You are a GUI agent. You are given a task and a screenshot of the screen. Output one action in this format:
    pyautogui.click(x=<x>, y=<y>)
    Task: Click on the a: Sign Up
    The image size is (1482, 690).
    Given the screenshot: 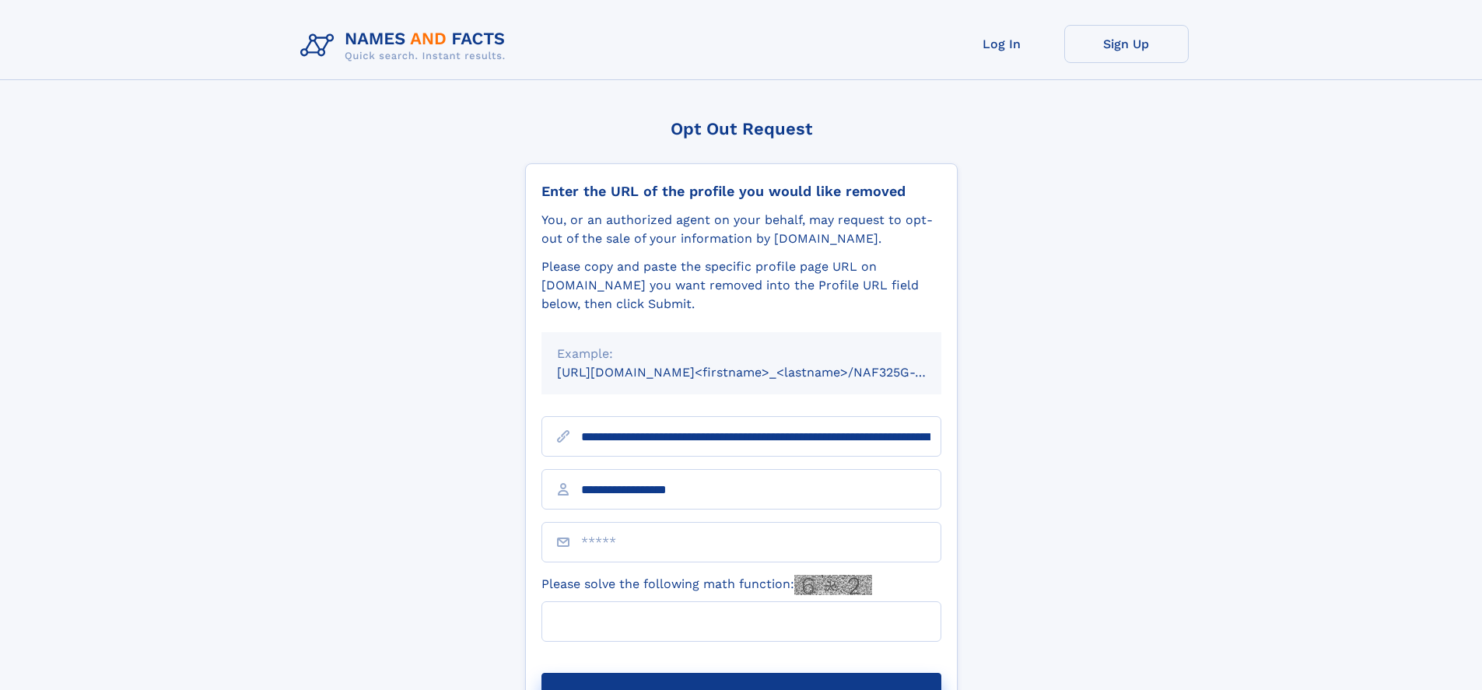 What is the action you would take?
    pyautogui.click(x=1126, y=44)
    